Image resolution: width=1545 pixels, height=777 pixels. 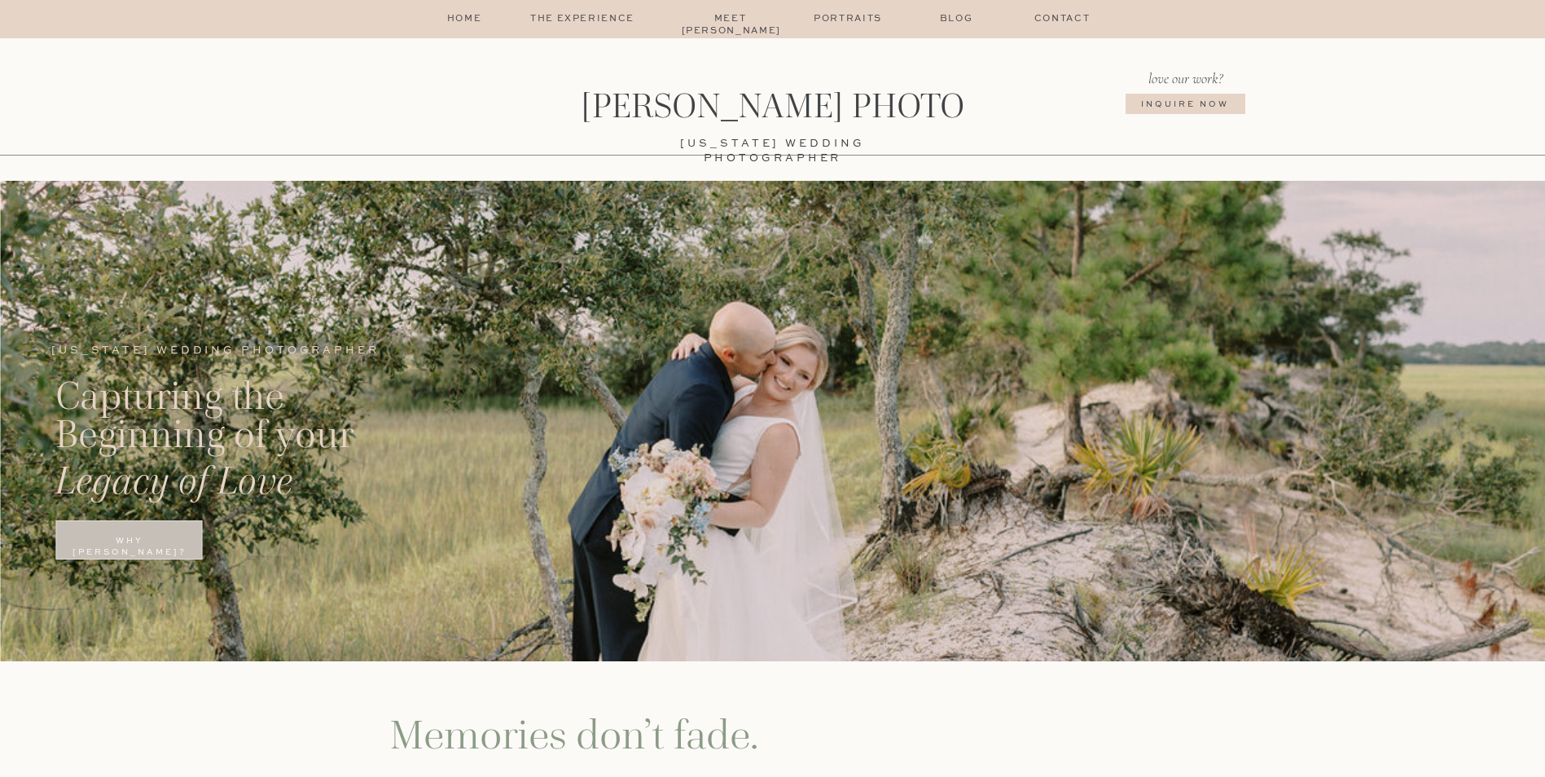 I want to click on a: Capturing the Beginning of your, so click(x=240, y=418).